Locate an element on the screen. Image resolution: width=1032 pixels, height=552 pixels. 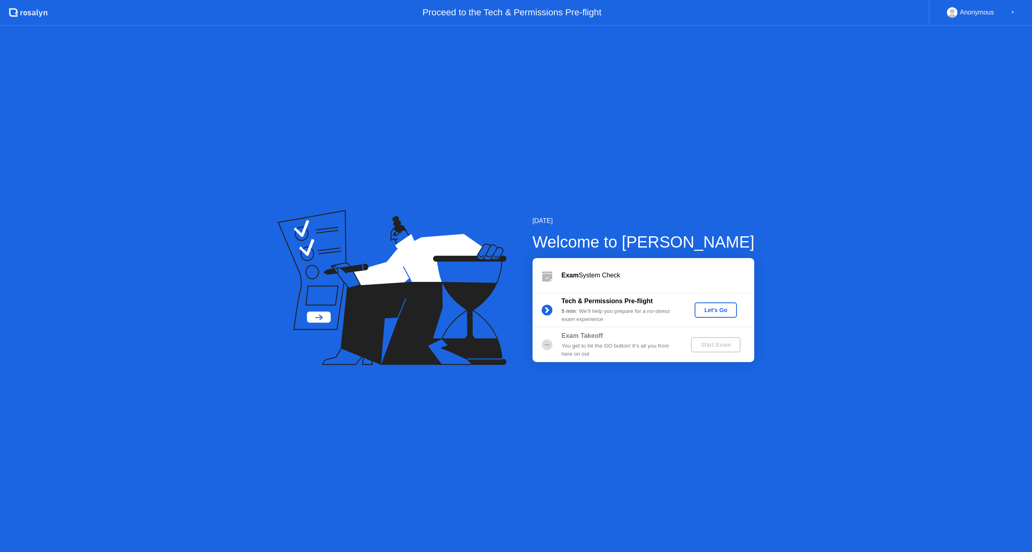
button: Let's Go is located at coordinates (715, 310).